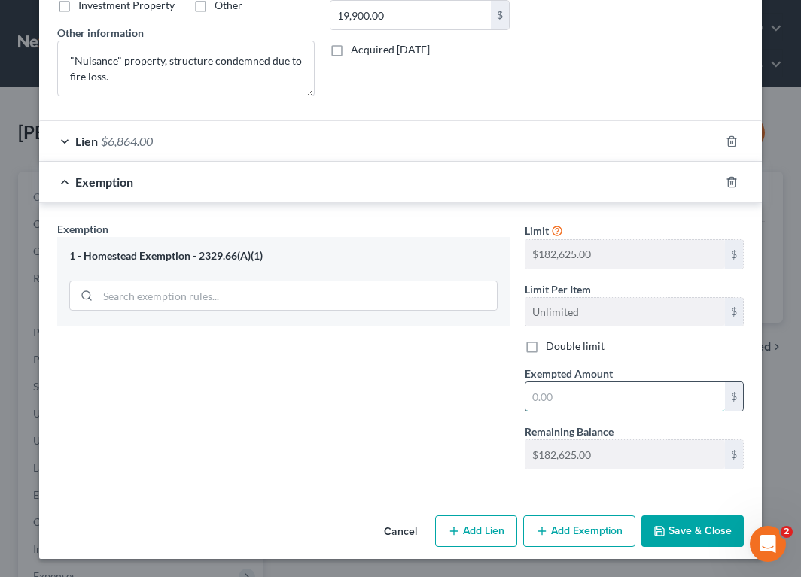  I want to click on label: Other information, so click(100, 32).